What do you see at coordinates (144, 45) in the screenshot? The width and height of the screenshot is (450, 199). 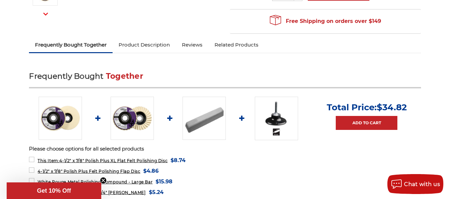 I see `a: Product Description` at bounding box center [144, 45].